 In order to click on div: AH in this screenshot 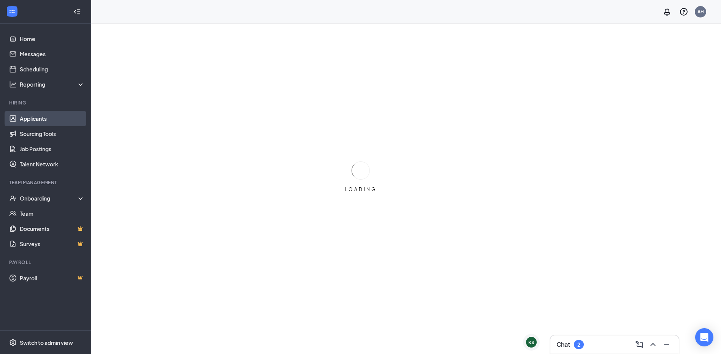, I will do `click(701, 11)`.